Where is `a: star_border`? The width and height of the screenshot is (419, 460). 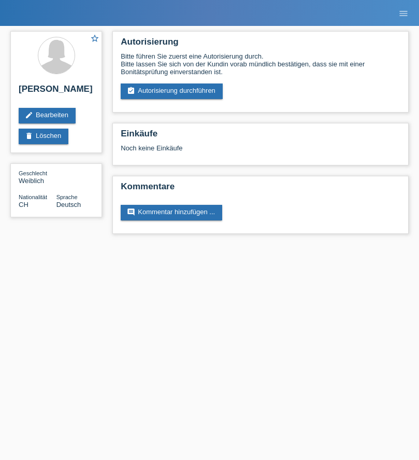
a: star_border is located at coordinates (95, 39).